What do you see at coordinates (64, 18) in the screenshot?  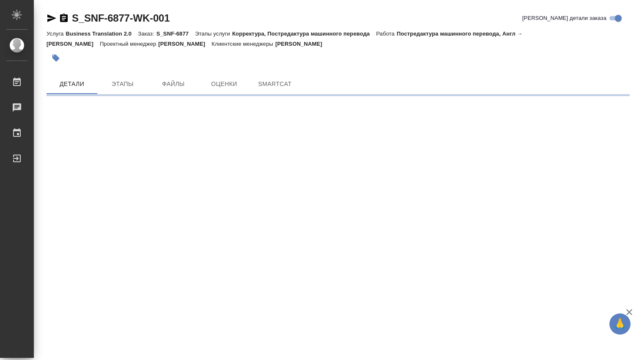 I see `button: Скопировать ссылку` at bounding box center [64, 18].